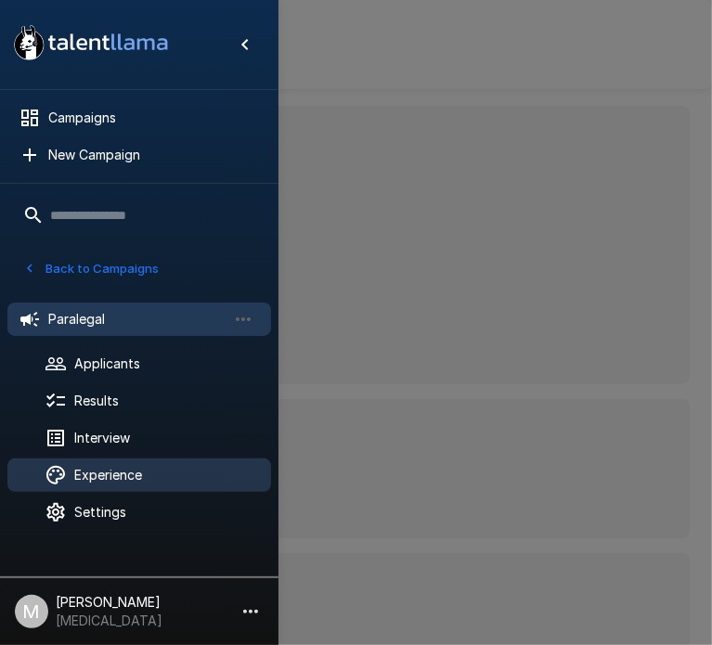 The width and height of the screenshot is (712, 645). Describe the element at coordinates (152, 118) in the screenshot. I see `span: Campaigns` at that location.